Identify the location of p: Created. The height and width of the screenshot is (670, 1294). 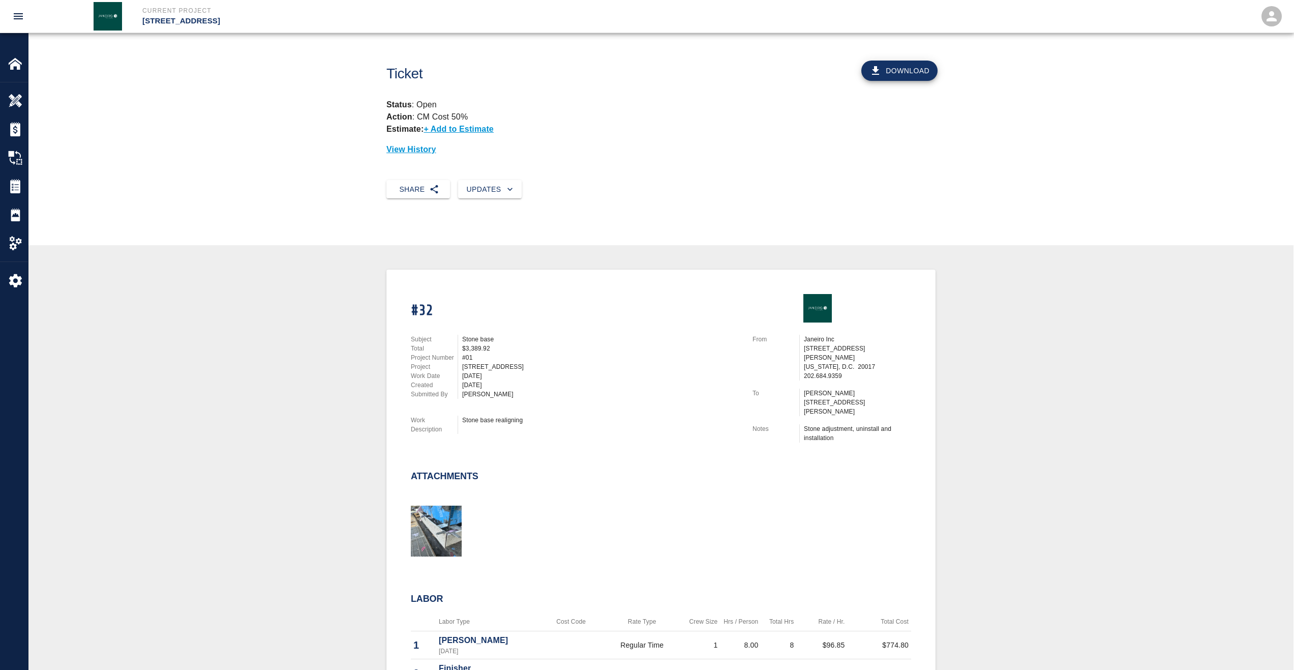
(434, 385).